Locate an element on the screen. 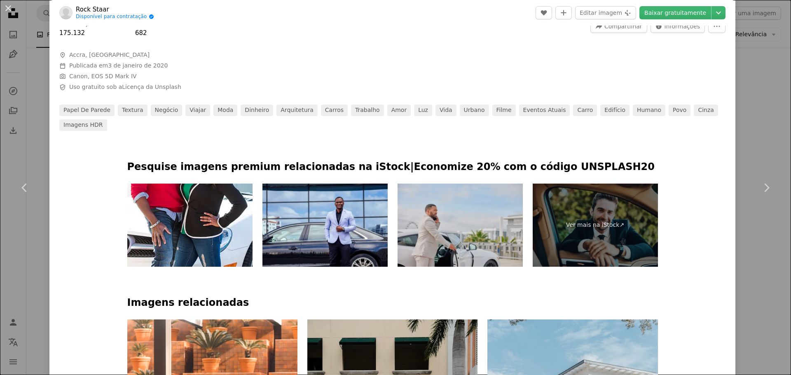 This screenshot has height=375, width=791. h4: Imagens relacionadas is located at coordinates (393, 303).